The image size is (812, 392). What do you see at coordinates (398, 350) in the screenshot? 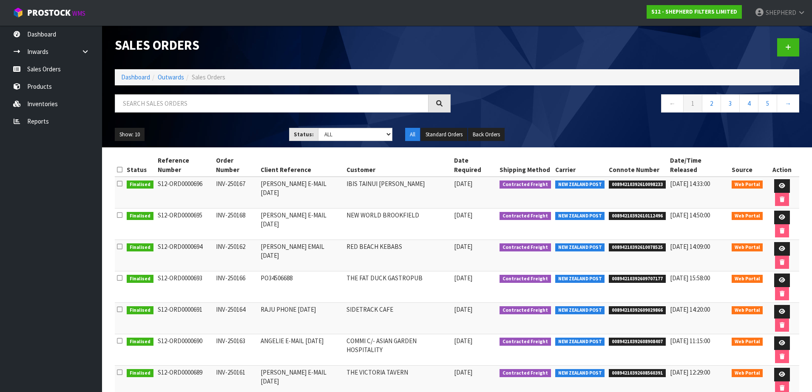
I see `td: COMMI C/- ASIAN GARDEN HOSPITALITY` at bounding box center [398, 350].